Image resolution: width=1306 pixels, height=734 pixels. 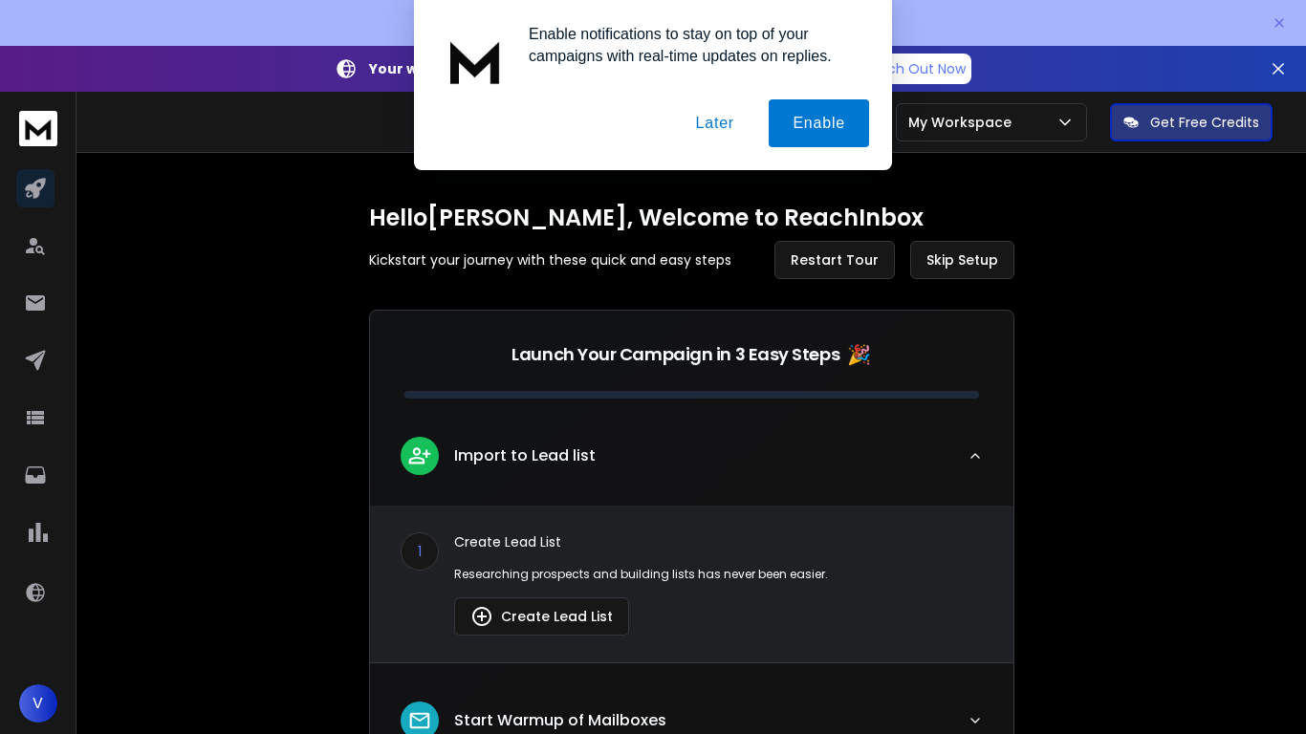 I want to click on div: 1, so click(x=420, y=552).